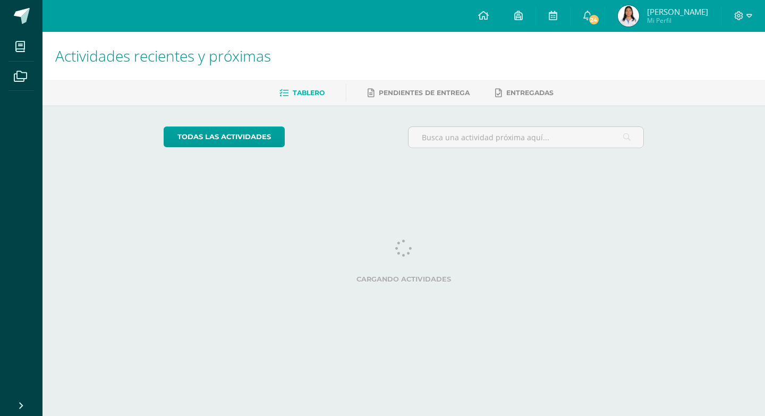 This screenshot has width=765, height=416. I want to click on label: Cargando actividades, so click(404, 279).